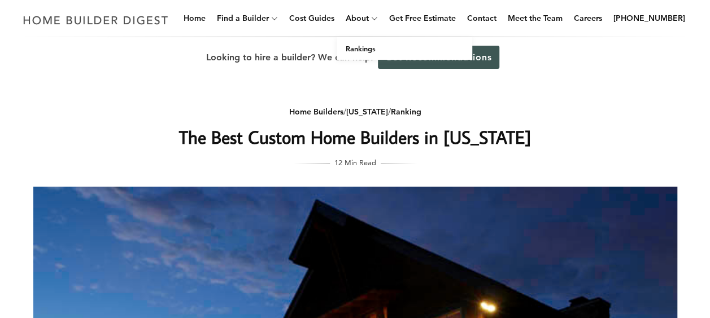 This screenshot has height=318, width=710. I want to click on a: Ranking, so click(406, 112).